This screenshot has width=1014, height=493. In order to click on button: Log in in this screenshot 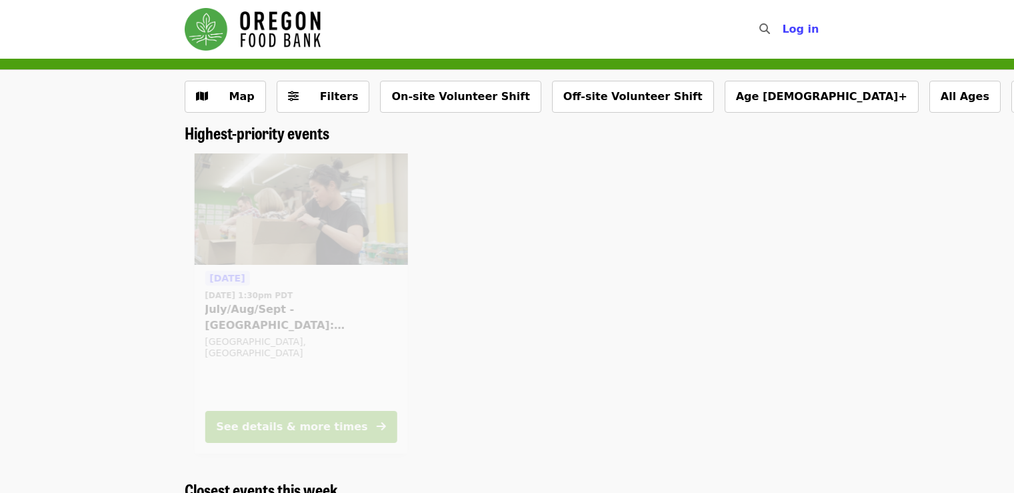, I will do `click(800, 29)`.